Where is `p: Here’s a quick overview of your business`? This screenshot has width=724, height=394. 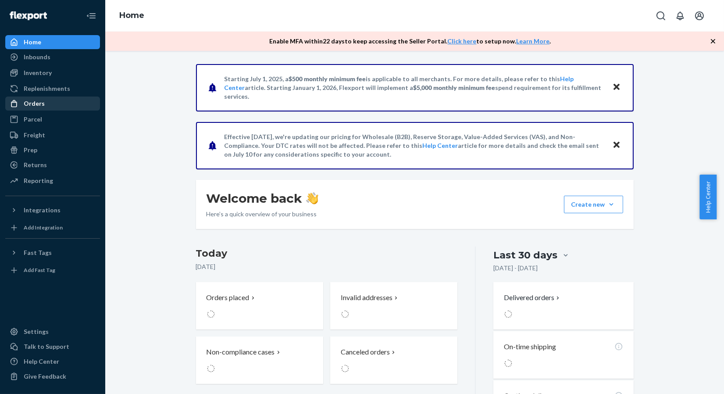
p: Here’s a quick overview of your business is located at coordinates (262, 214).